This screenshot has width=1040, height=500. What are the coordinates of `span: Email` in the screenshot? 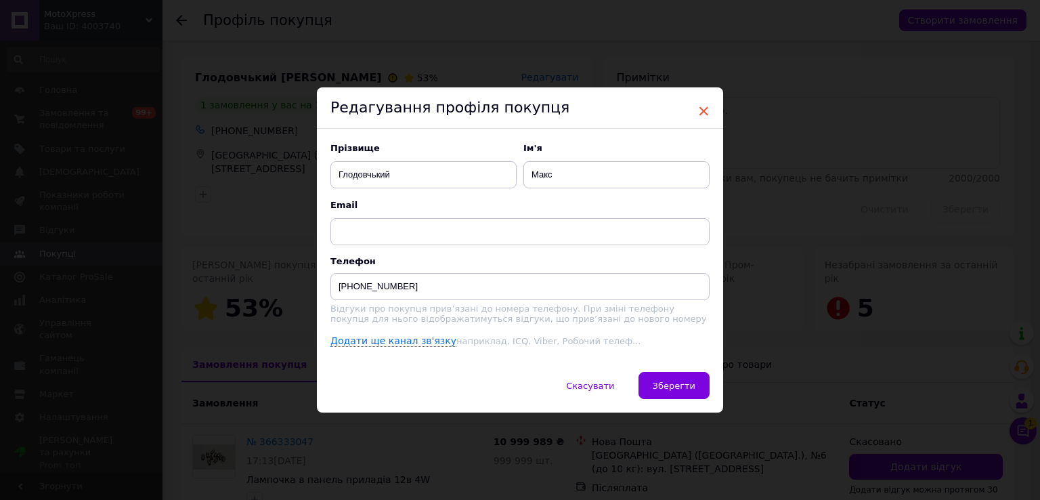 It's located at (520, 205).